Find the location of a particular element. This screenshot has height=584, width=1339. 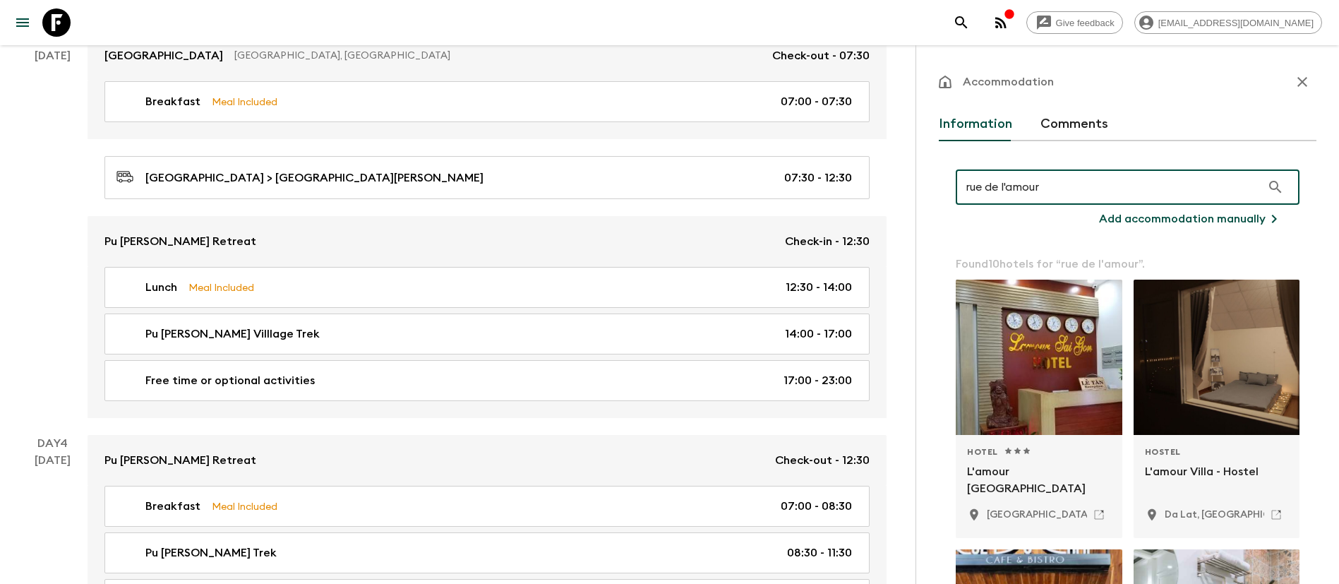

button: search adventures is located at coordinates (961, 23).